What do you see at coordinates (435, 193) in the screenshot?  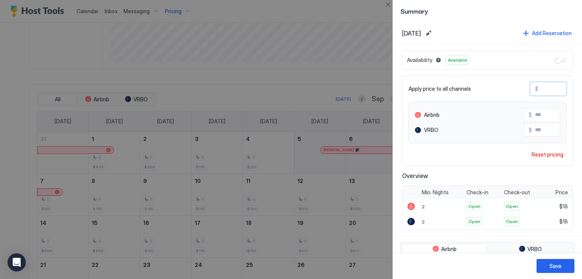 I see `span: Min. Nights` at bounding box center [435, 193].